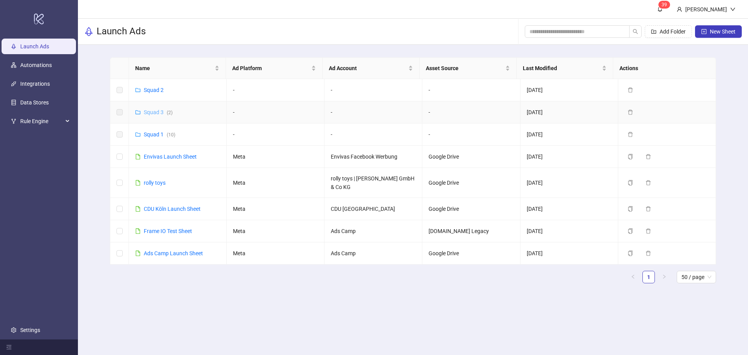 This screenshot has height=355, width=748. What do you see at coordinates (635, 32) in the screenshot?
I see `span: search` at bounding box center [635, 32].